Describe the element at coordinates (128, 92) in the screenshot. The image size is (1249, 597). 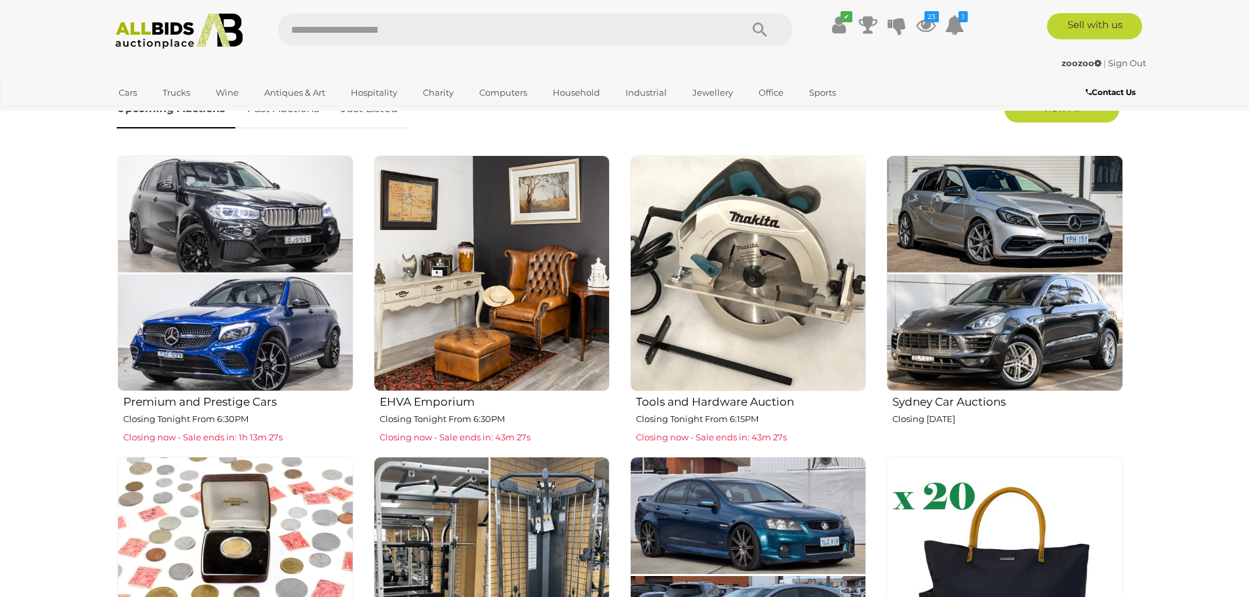
I see `a: Cars` at that location.